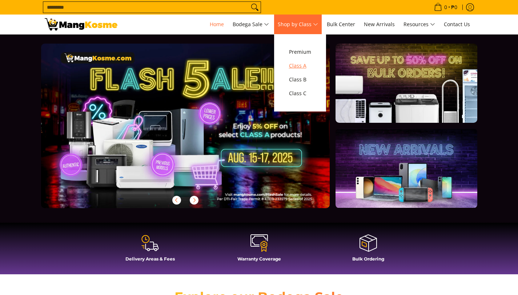 The height and width of the screenshot is (295, 518). Describe the element at coordinates (259, 259) in the screenshot. I see `h4: Warranty Coverage` at that location.